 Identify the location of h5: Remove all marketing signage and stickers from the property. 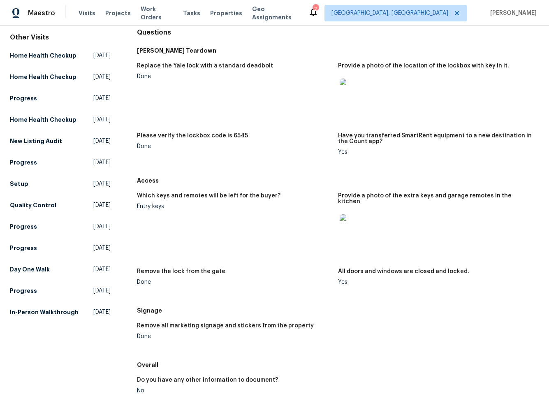
(225, 325).